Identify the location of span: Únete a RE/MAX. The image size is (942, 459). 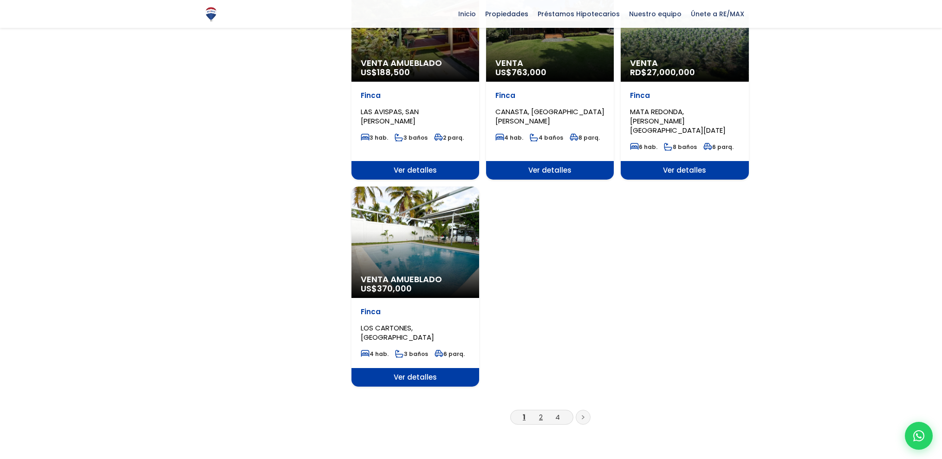
(717, 14).